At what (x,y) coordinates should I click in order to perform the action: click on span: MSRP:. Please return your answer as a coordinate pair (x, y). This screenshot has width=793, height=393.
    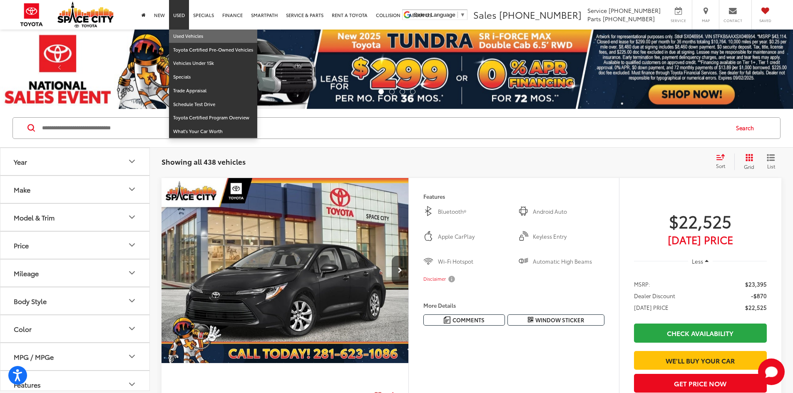
    Looking at the image, I should click on (642, 284).